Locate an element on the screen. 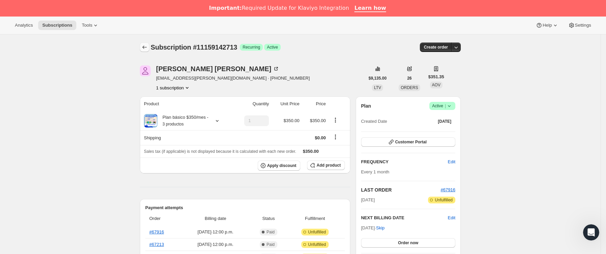  span: Tools is located at coordinates (87, 25).